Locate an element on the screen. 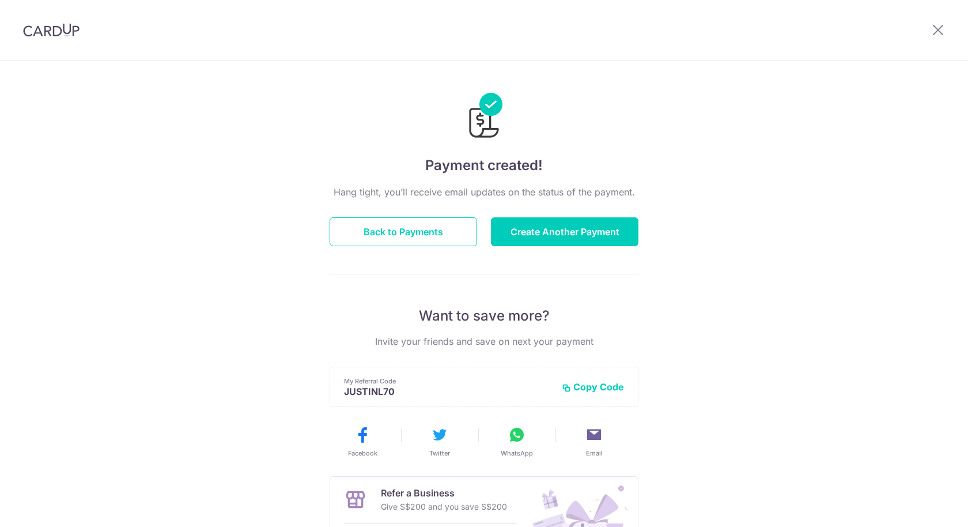 Image resolution: width=968 pixels, height=527 pixels. span: Twitter is located at coordinates (440, 453).